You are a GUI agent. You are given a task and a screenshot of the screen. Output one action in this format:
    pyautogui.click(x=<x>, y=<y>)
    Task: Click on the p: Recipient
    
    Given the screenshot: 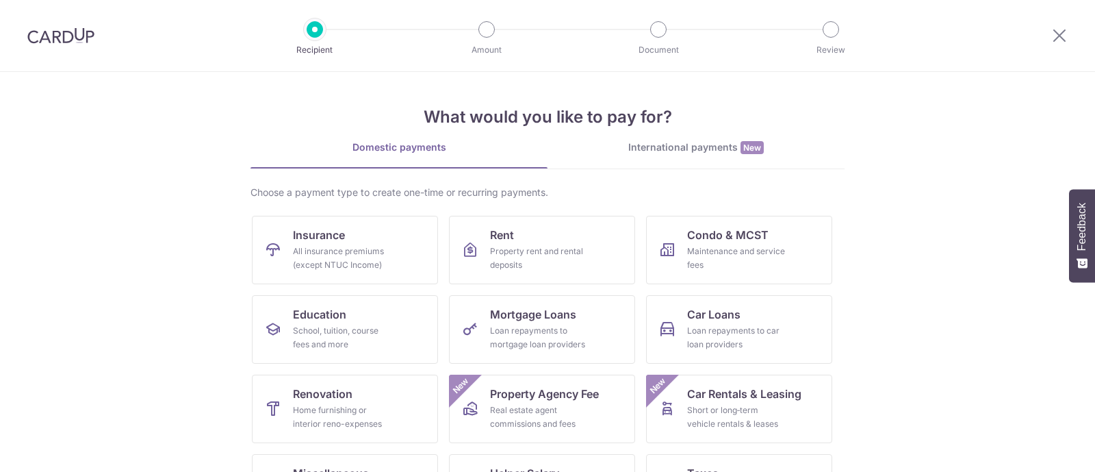 What is the action you would take?
    pyautogui.click(x=315, y=50)
    